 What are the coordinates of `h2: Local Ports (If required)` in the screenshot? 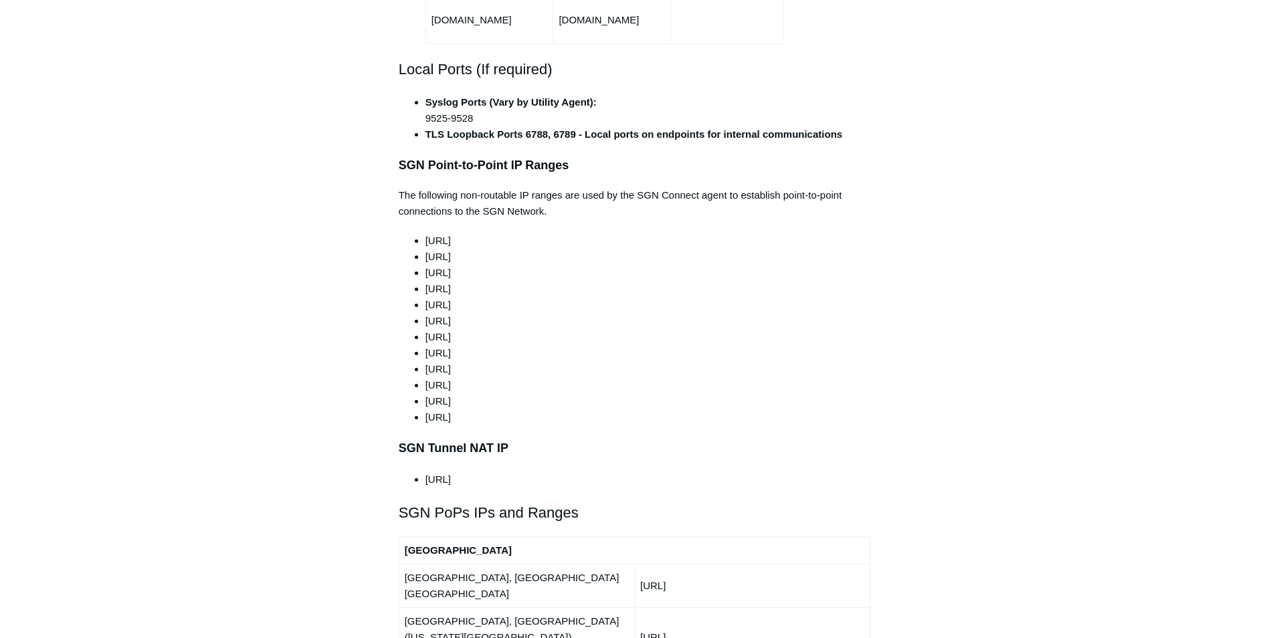 It's located at (635, 69).